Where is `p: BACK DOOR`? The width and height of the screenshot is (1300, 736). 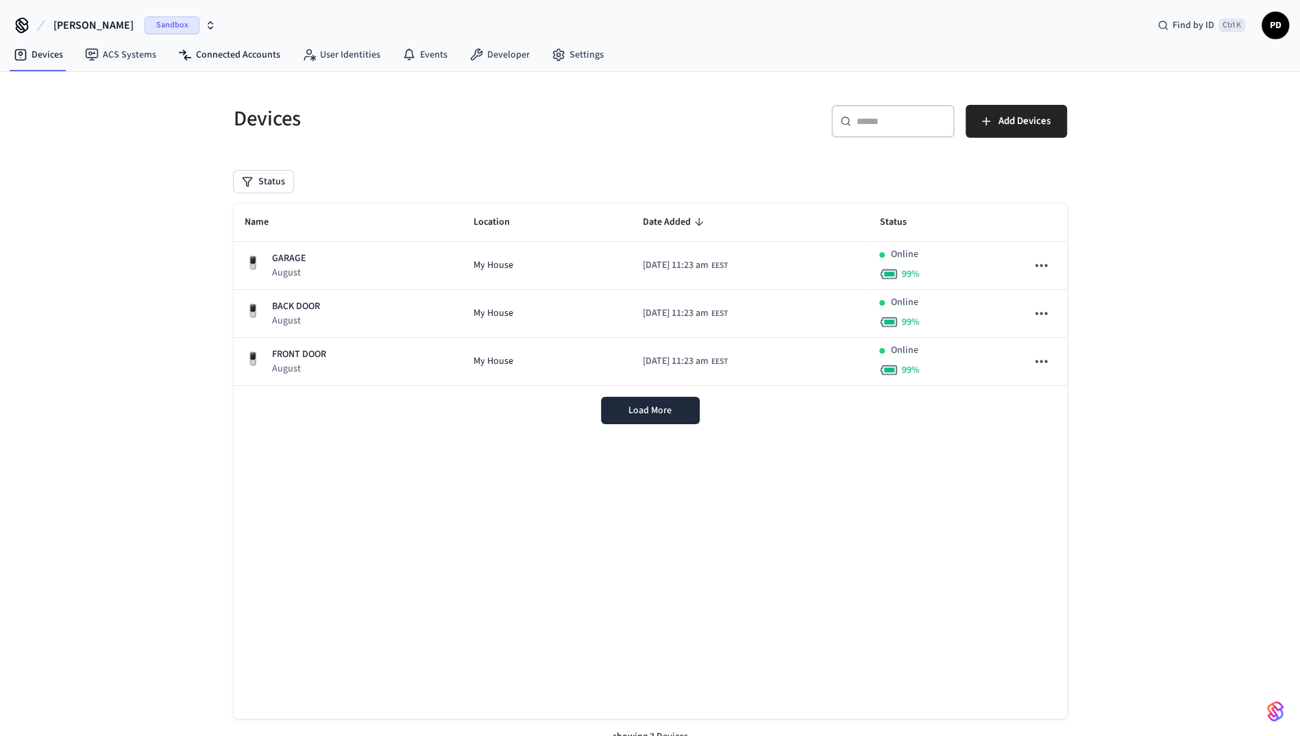
p: BACK DOOR is located at coordinates (296, 306).